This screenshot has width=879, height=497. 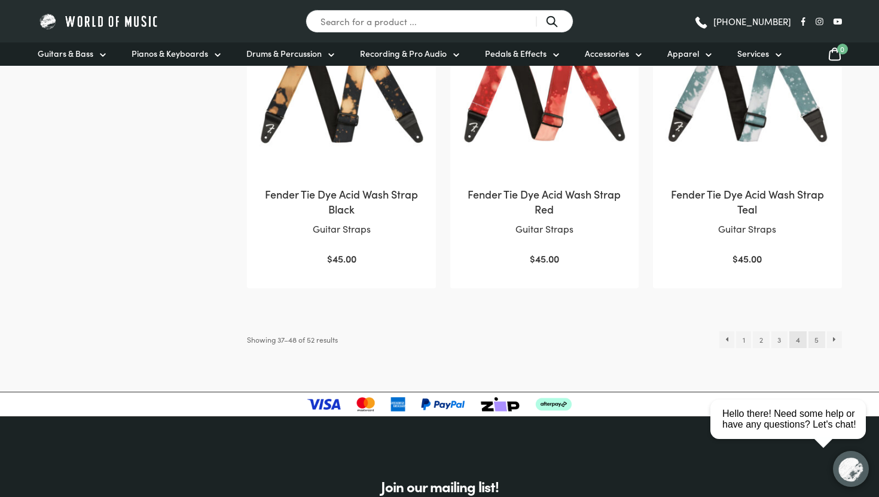 What do you see at coordinates (607, 53) in the screenshot?
I see `span: Accessories` at bounding box center [607, 53].